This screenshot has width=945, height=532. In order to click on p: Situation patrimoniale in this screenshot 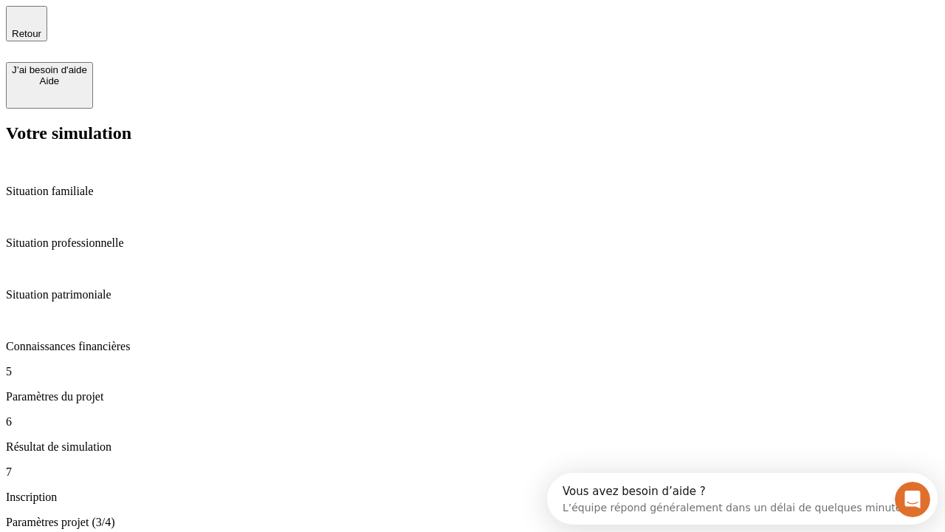, I will do `click(473, 295)`.